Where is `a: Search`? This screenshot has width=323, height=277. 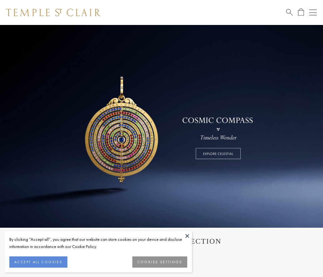
a: Search is located at coordinates (289, 12).